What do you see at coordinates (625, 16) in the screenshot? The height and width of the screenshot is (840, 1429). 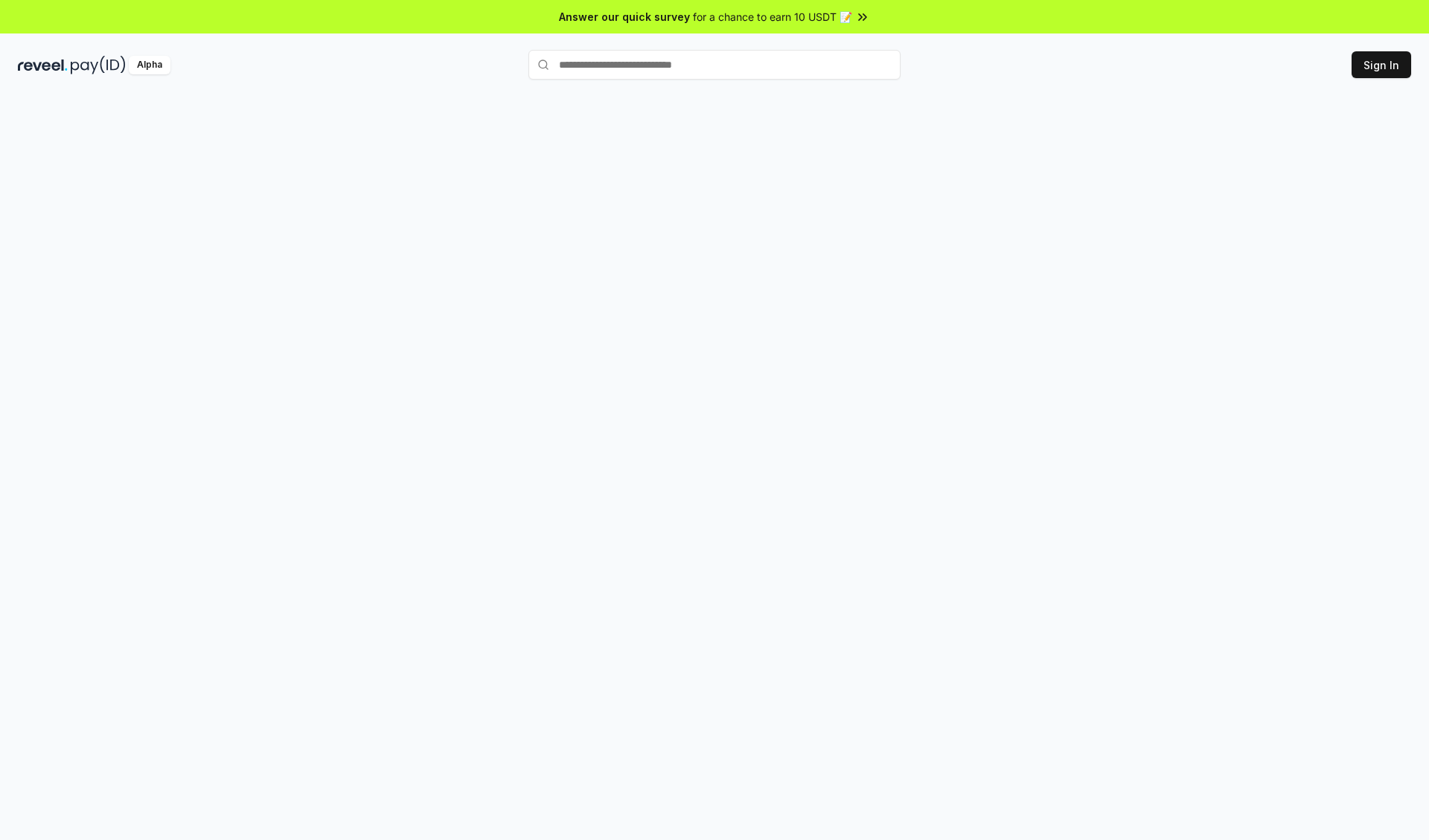 I see `span: Answer our quick survey` at bounding box center [625, 16].